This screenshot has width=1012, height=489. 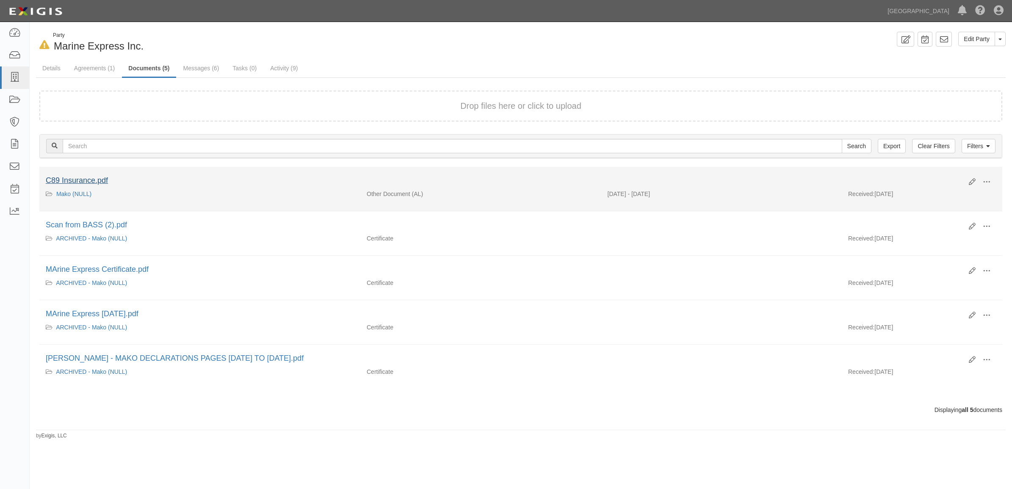 What do you see at coordinates (94, 68) in the screenshot?
I see `a: Agreements (1)` at bounding box center [94, 68].